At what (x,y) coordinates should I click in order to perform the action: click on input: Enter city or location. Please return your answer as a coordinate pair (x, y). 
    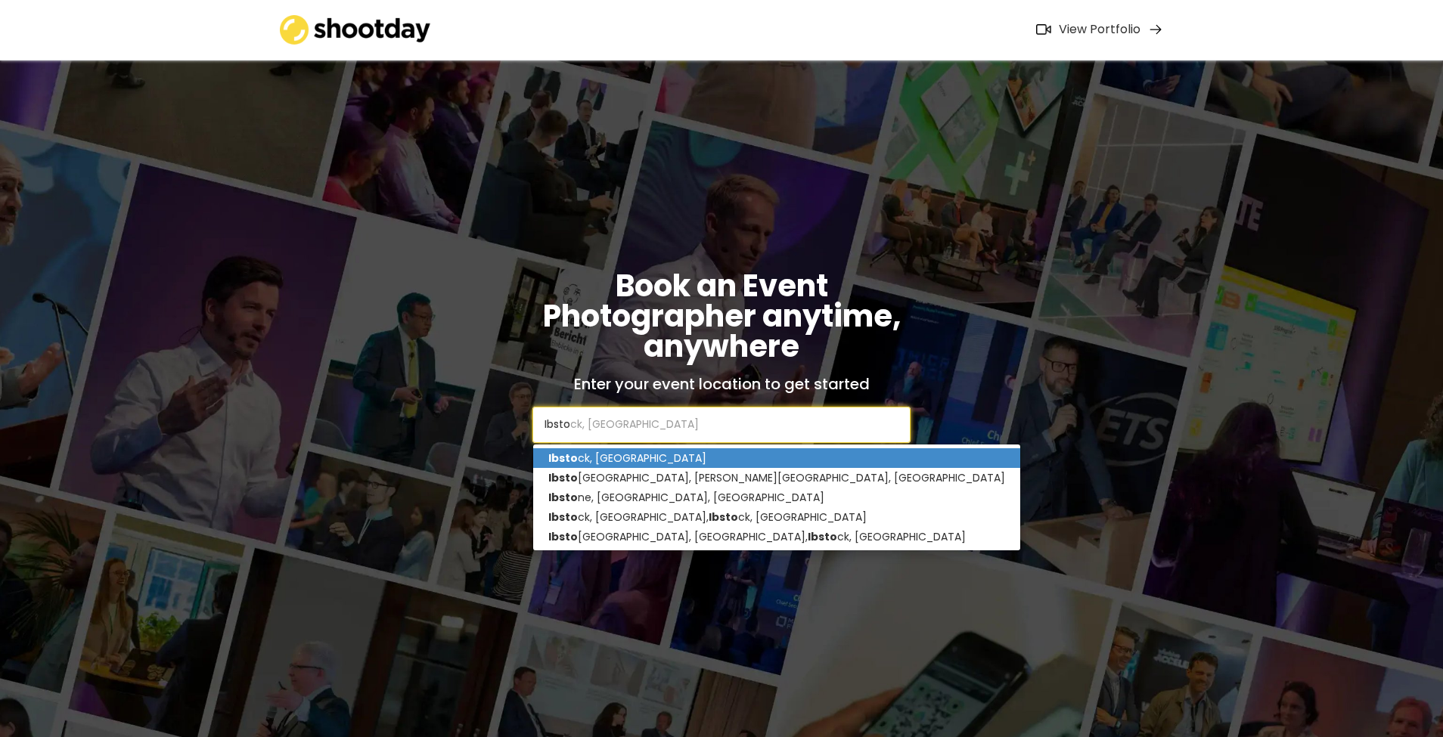
    Looking at the image, I should click on (721, 425).